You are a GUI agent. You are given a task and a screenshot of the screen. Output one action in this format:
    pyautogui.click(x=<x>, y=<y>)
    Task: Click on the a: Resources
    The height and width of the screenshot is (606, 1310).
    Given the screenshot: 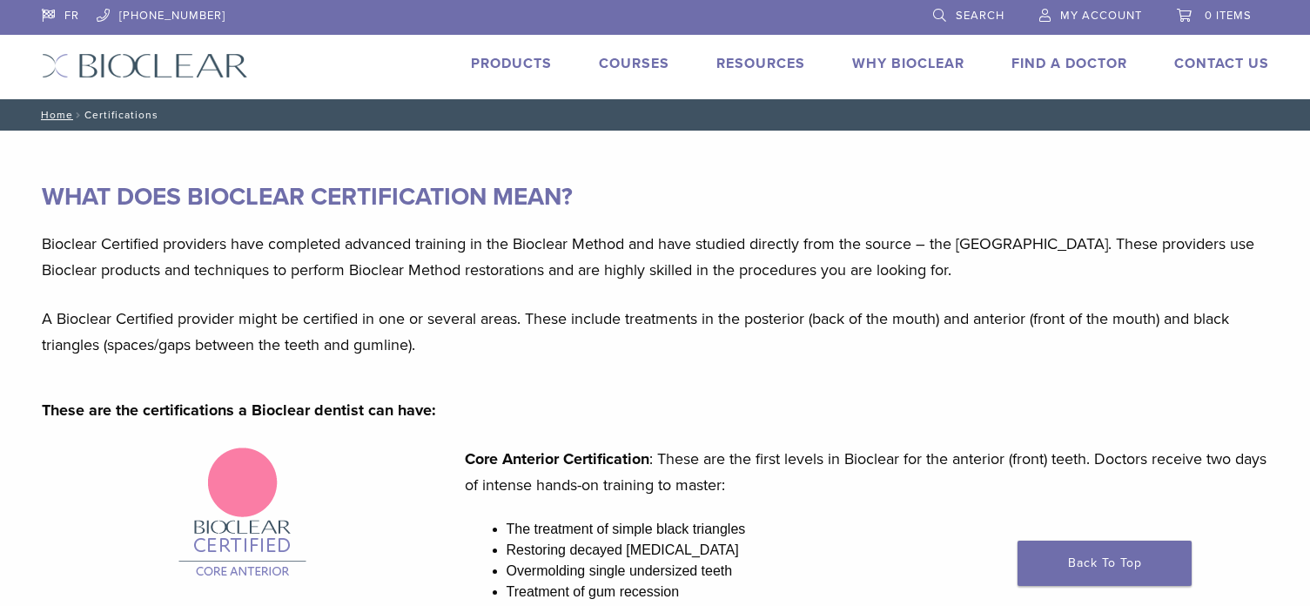 What is the action you would take?
    pyautogui.click(x=761, y=64)
    